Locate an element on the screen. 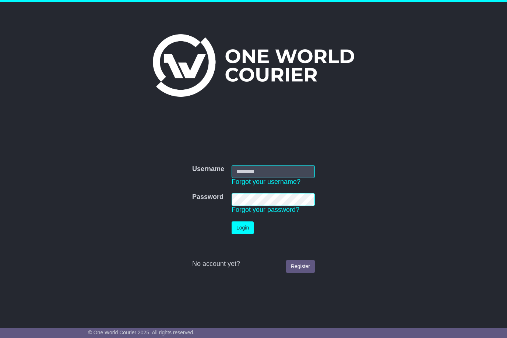  a: Forgot your username? is located at coordinates (266, 182).